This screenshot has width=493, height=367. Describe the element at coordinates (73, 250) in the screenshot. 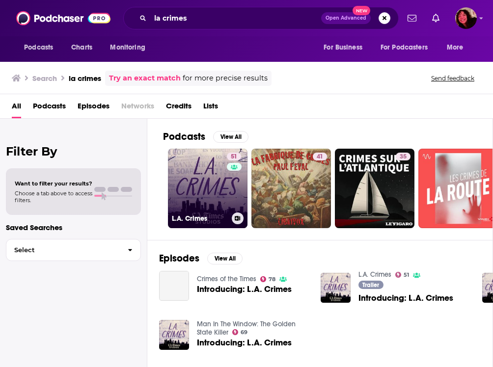

I see `button: Select` at that location.